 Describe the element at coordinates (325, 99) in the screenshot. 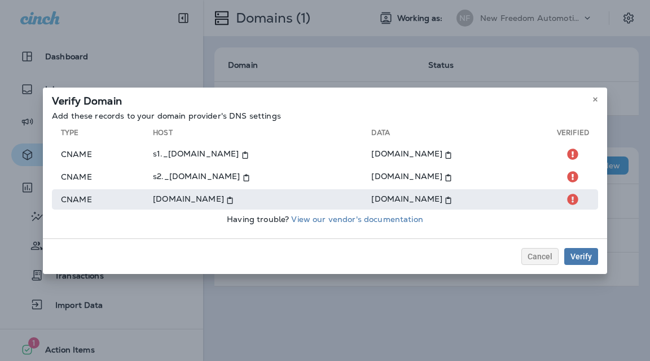

I see `div: Verify Domain` at that location.